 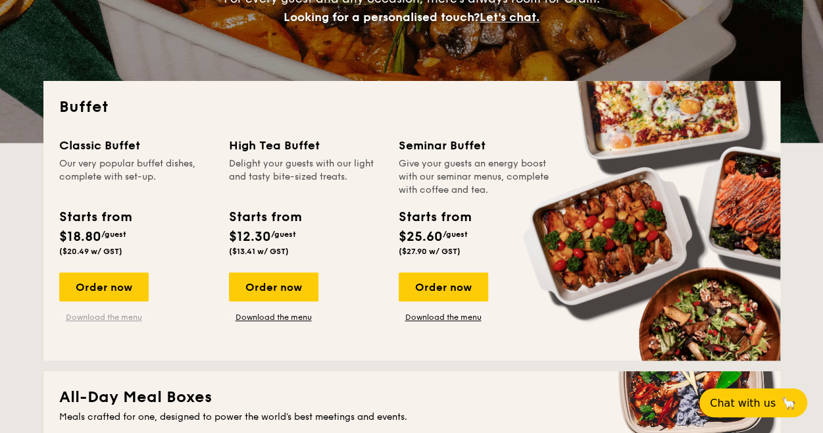 What do you see at coordinates (476, 177) in the screenshot?
I see `div: Give your guests an energy boost with our seminar menus, complete with coffee and tea.` at bounding box center [476, 177].